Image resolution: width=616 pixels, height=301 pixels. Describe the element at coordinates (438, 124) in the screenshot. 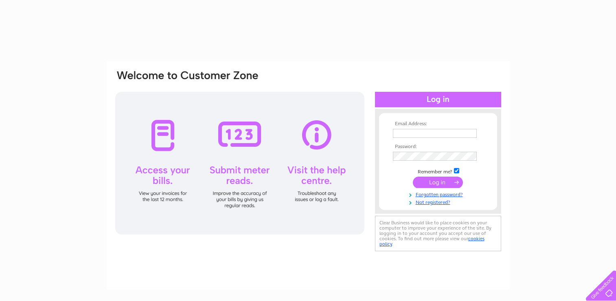

I see `th: Email Address:` at that location.